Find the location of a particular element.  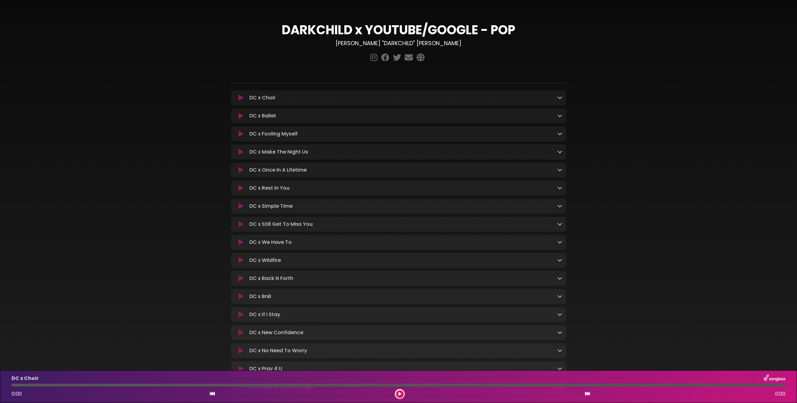

p: DC x Simple Time is located at coordinates (271, 206).